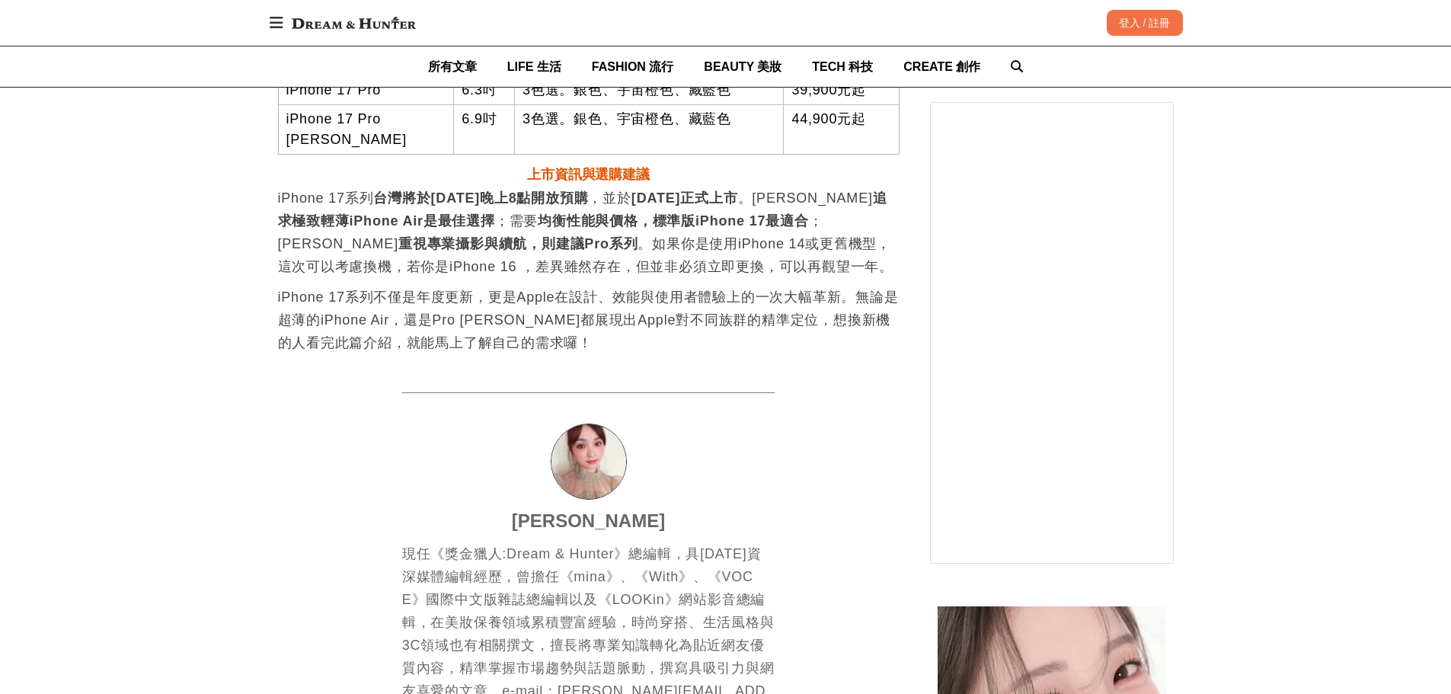  Describe the element at coordinates (452, 66) in the screenshot. I see `a: 所有文章` at that location.